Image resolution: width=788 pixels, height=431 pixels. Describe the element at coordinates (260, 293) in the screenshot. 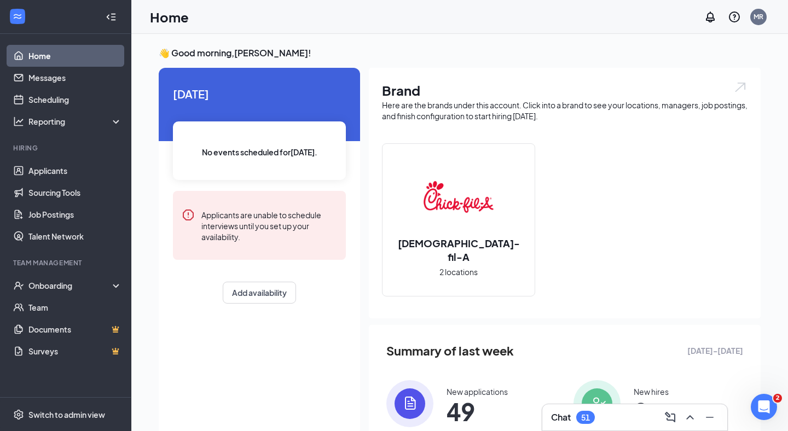

I see `button: Add availability` at that location.